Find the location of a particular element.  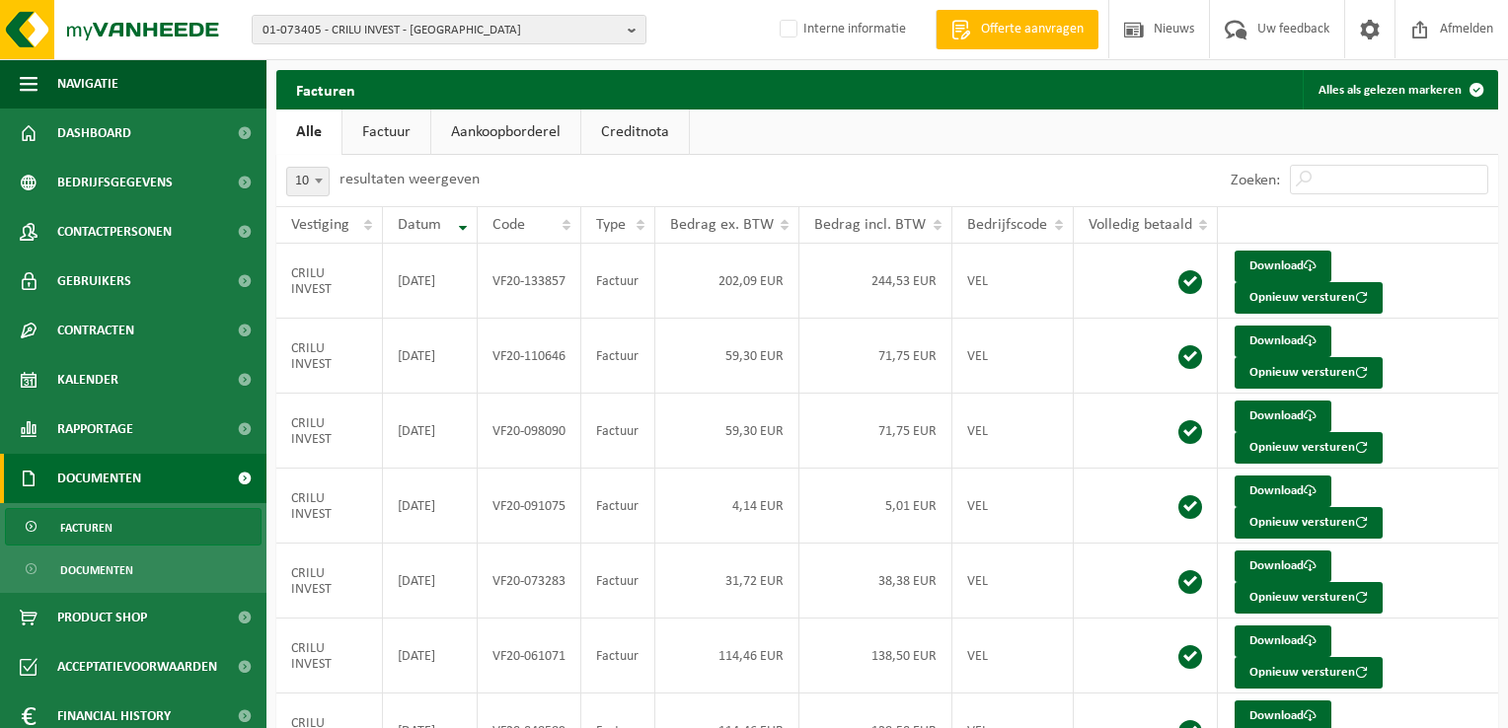

td: 114,46 EUR is located at coordinates (727, 656).